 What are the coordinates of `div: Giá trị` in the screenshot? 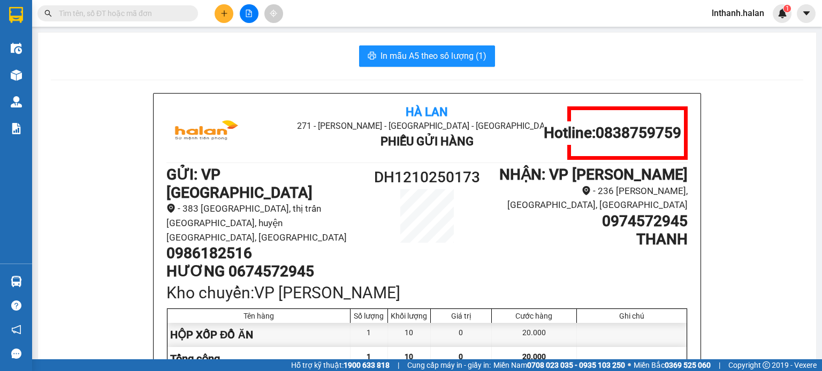 It's located at (461, 316).